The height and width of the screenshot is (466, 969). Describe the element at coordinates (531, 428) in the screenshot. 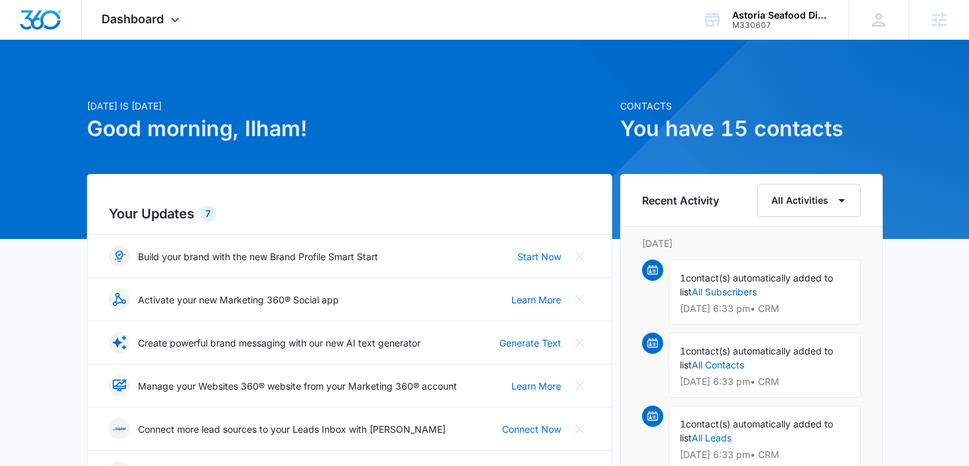

I see `a: Connect Now` at that location.